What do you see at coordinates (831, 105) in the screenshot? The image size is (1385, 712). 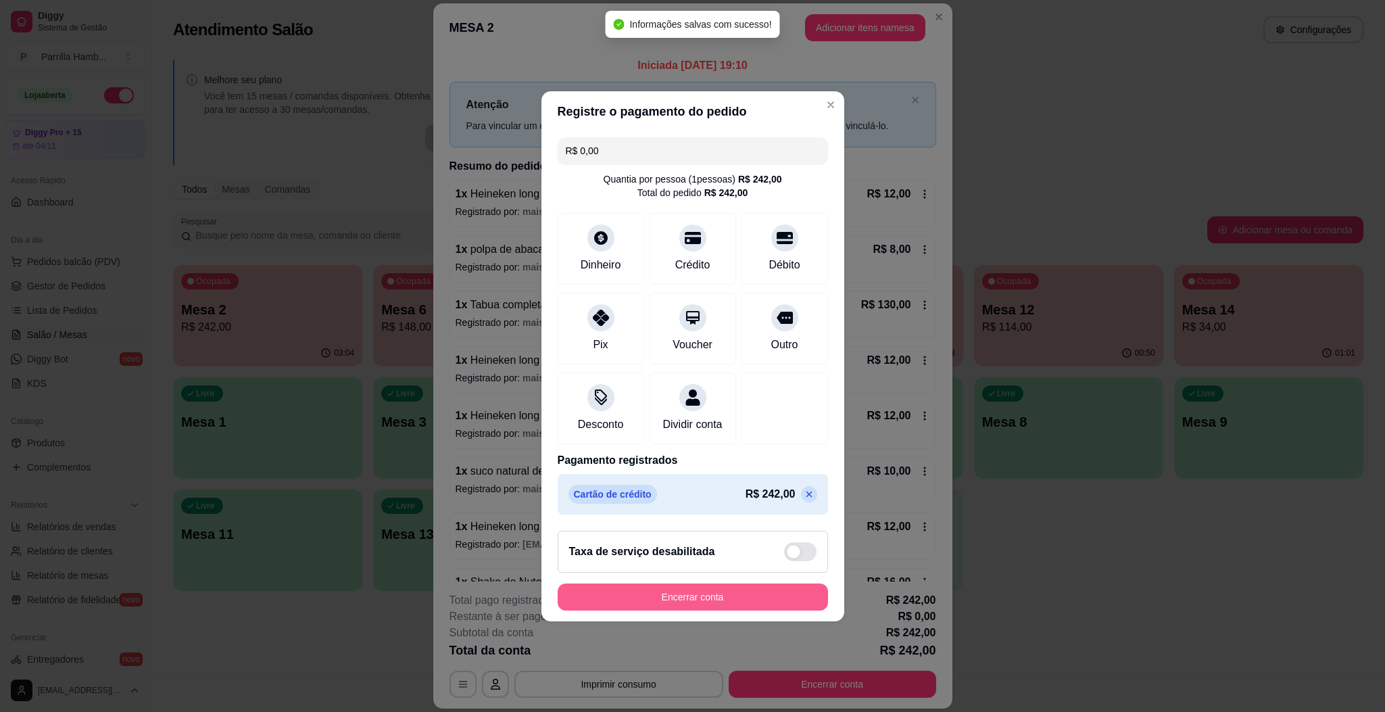 I see `button: Close` at bounding box center [831, 105].